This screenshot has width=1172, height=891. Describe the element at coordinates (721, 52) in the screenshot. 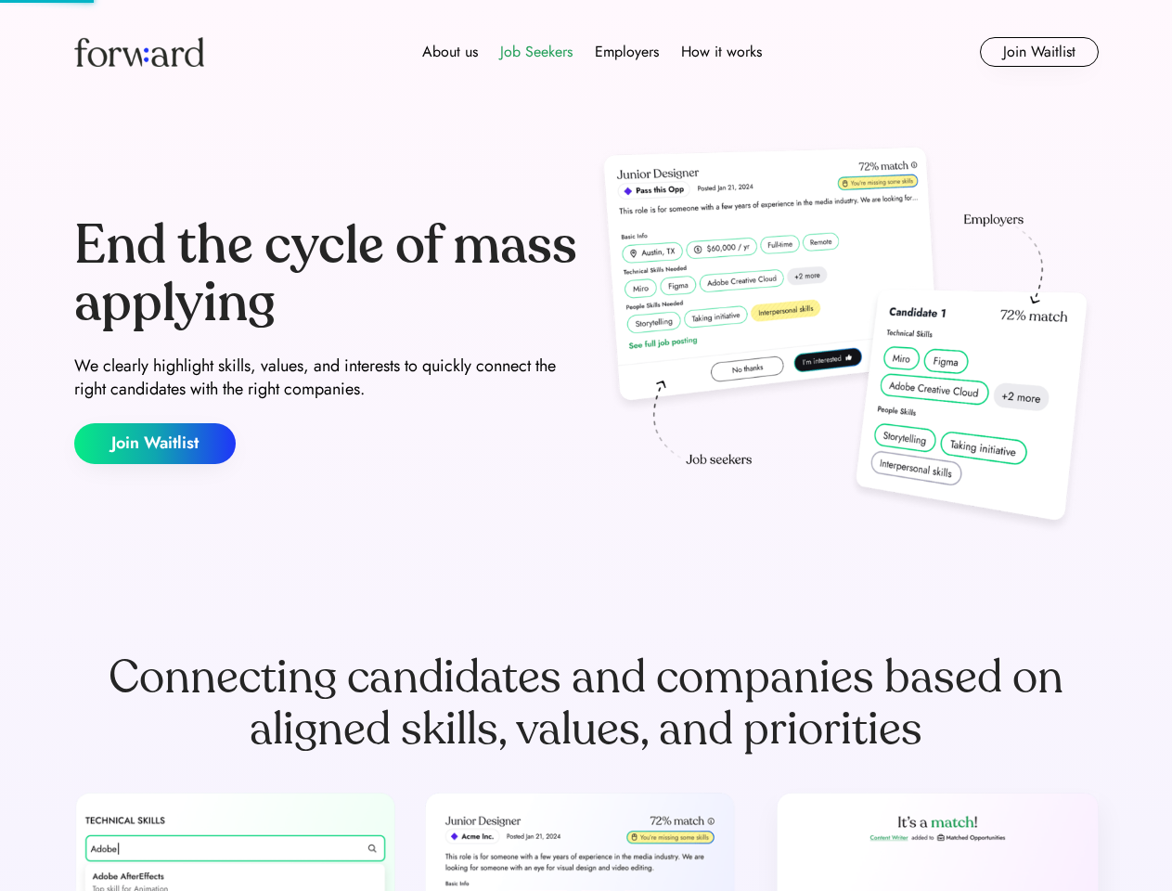

I see `div: How it works` at that location.